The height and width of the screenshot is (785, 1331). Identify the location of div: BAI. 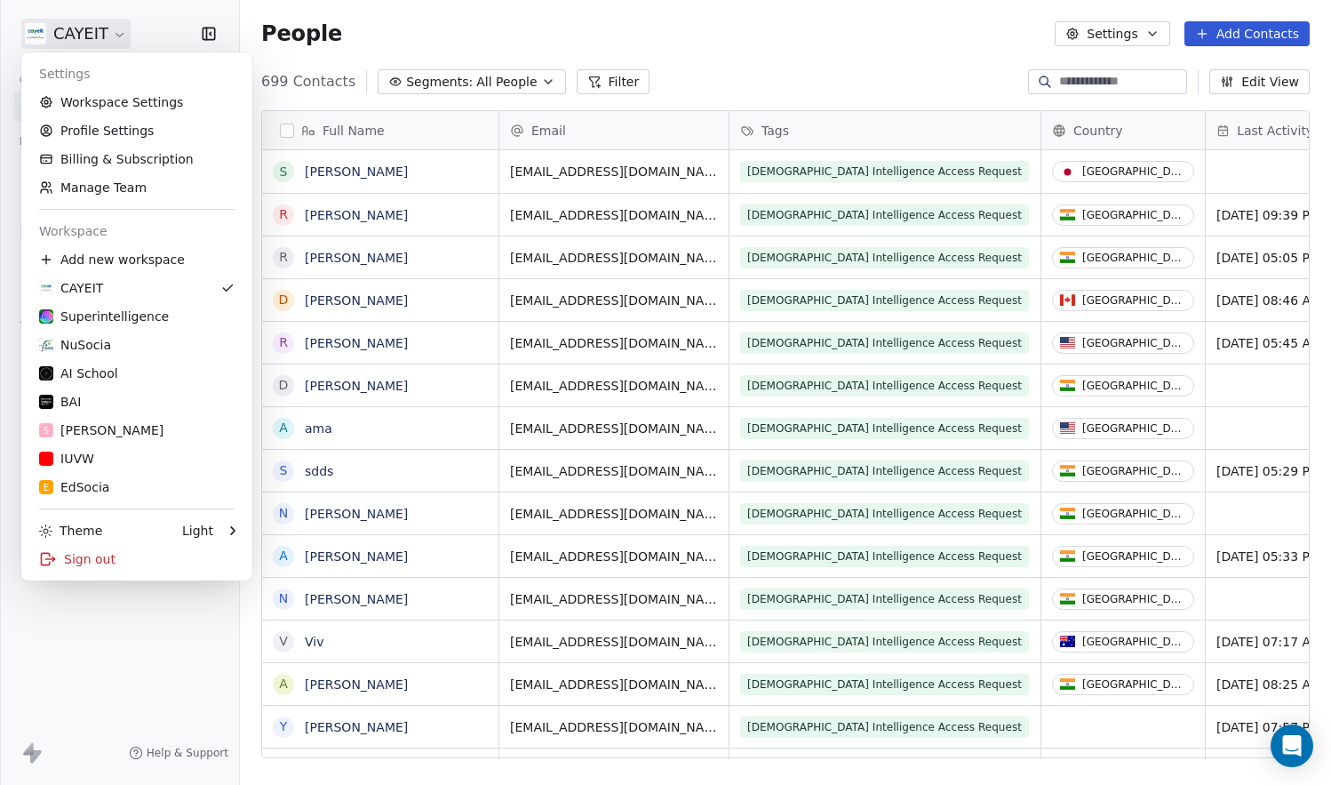
(60, 402).